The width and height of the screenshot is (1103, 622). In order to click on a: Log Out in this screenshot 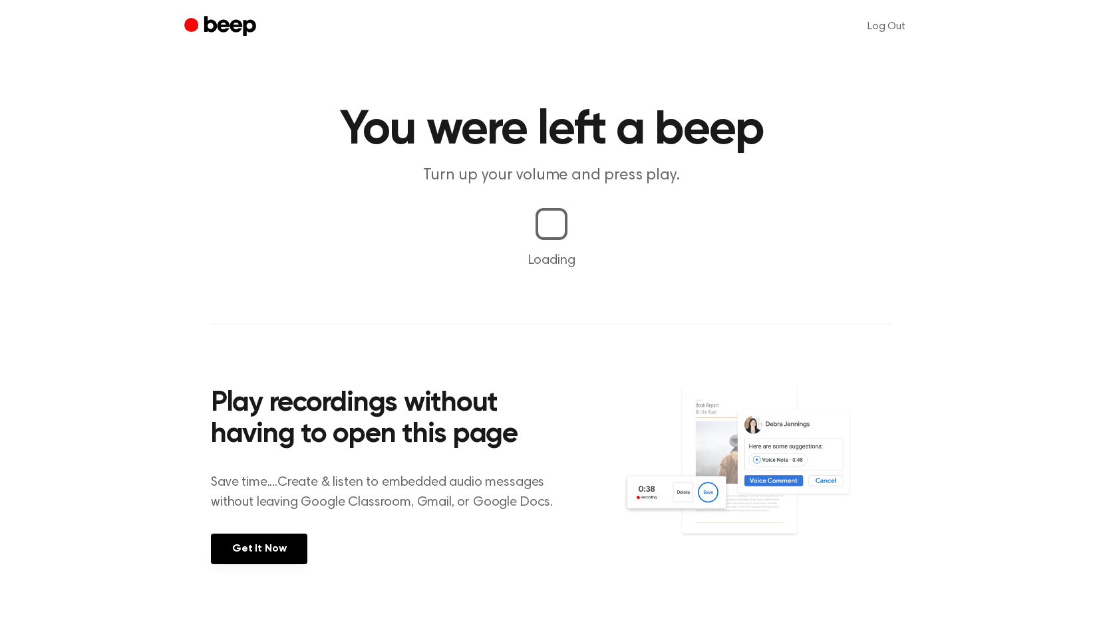, I will do `click(886, 27)`.